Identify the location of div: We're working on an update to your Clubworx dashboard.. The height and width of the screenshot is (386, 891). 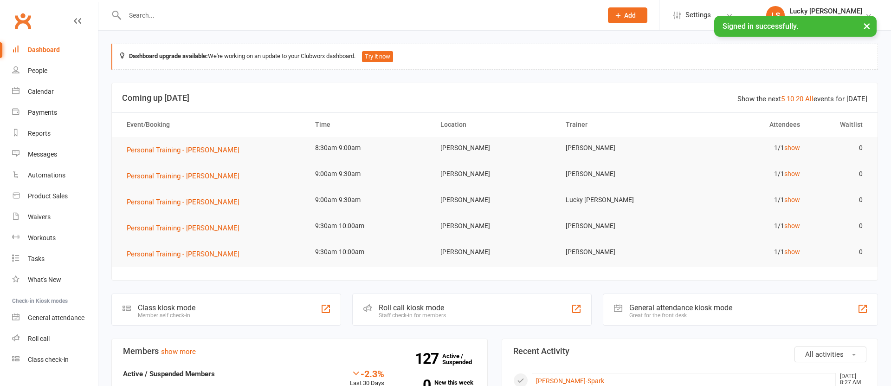
(495, 57).